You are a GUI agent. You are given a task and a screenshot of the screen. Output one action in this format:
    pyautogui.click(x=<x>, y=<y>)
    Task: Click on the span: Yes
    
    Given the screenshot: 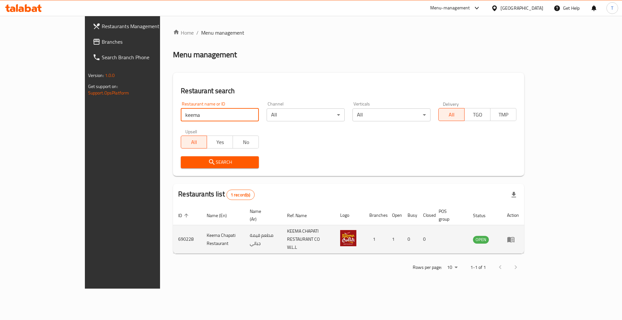 What is the action you would take?
    pyautogui.click(x=220, y=142)
    